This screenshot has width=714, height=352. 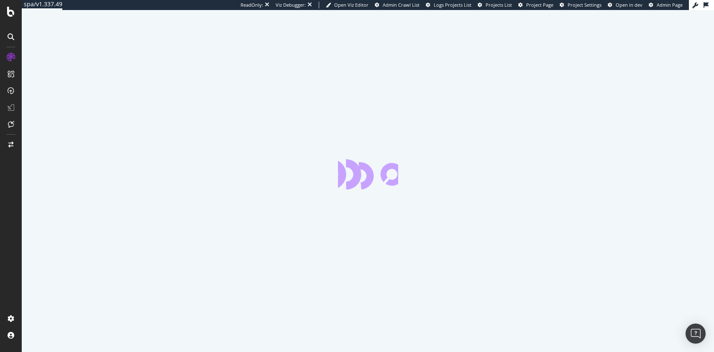 I want to click on div: Open Intercom Messenger, so click(x=696, y=334).